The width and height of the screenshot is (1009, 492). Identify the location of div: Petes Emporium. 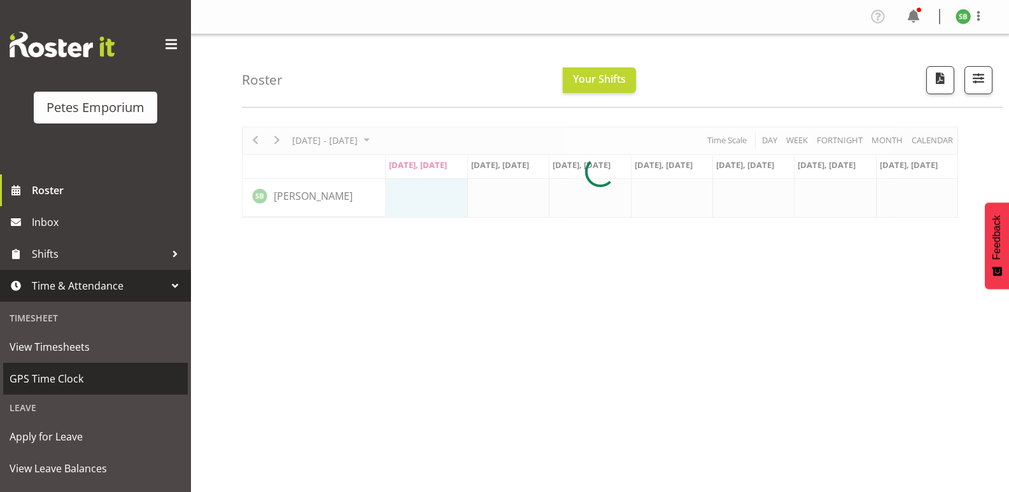
(96, 108).